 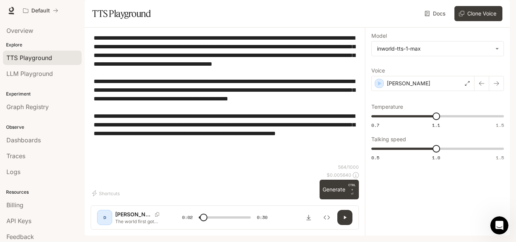 What do you see at coordinates (121, 14) in the screenshot?
I see `h1: TTS Playground` at bounding box center [121, 14].